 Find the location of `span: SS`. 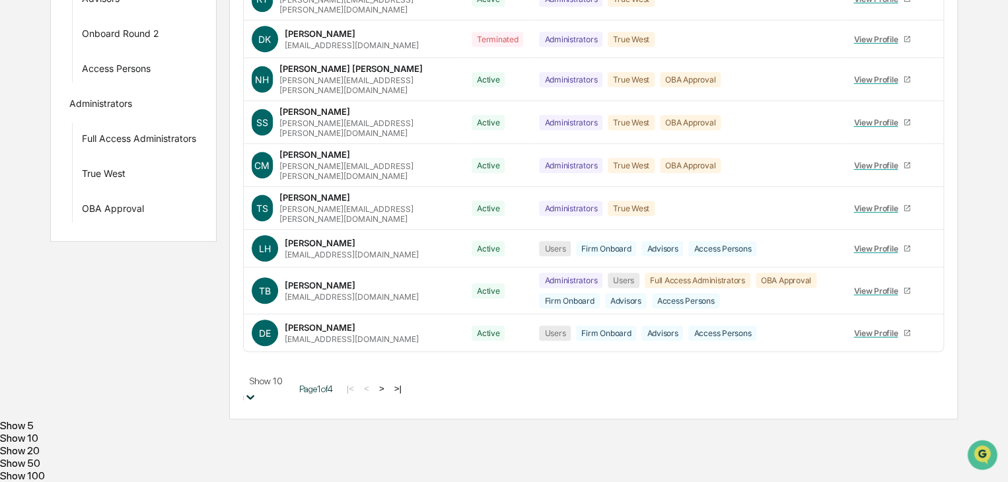

span: SS is located at coordinates (262, 122).